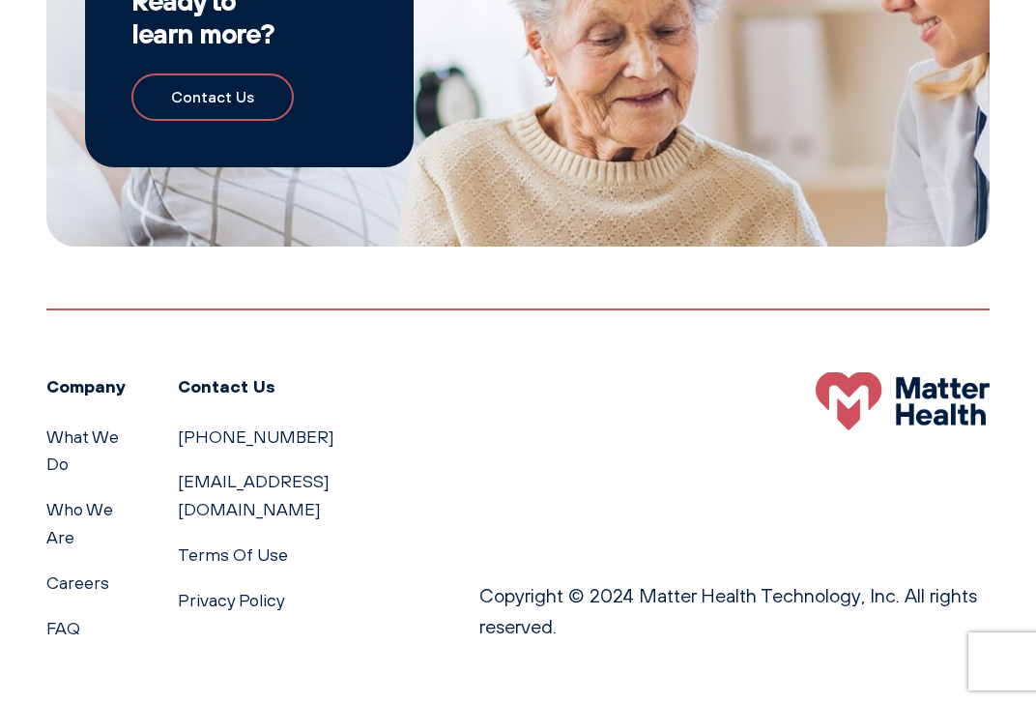  What do you see at coordinates (79, 523) in the screenshot?
I see `a: Who We Are` at bounding box center [79, 523].